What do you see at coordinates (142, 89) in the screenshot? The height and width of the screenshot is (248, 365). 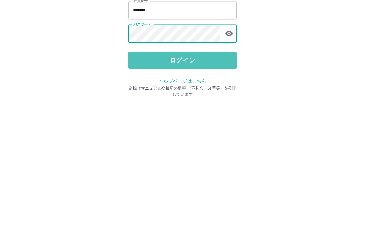 I see `label: パスワード` at bounding box center [142, 89].